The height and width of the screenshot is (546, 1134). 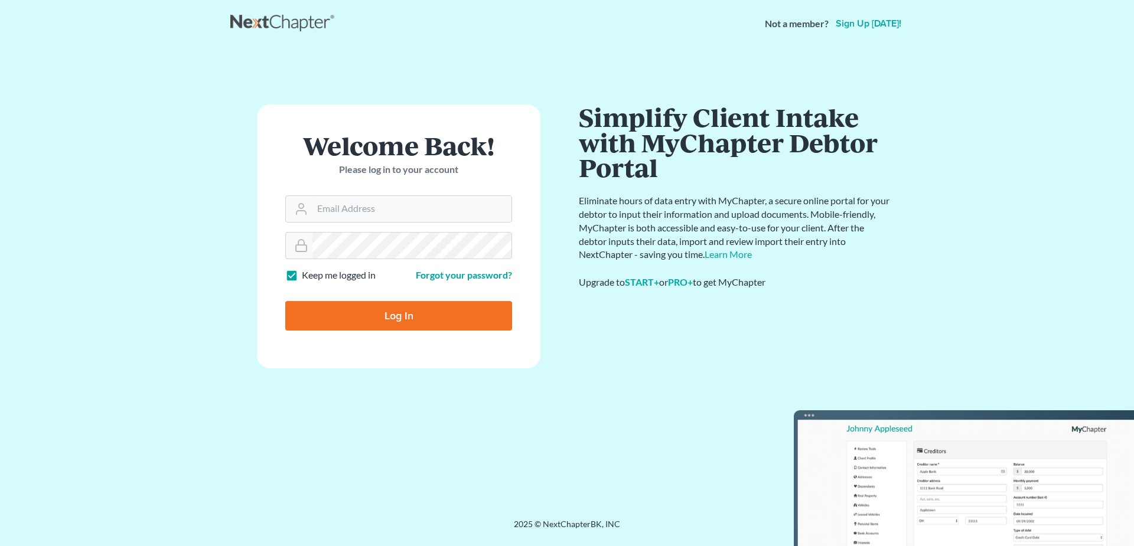 I want to click on div: Upgrade to or to get MyChapter, so click(x=735, y=282).